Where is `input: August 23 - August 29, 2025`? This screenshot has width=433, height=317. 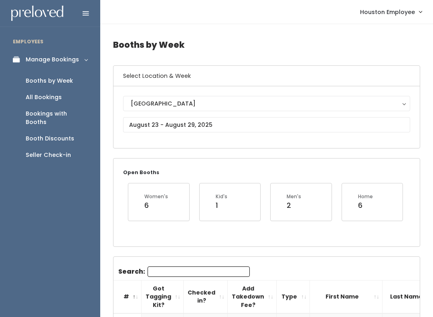 input: August 23 - August 29, 2025 is located at coordinates (267, 125).